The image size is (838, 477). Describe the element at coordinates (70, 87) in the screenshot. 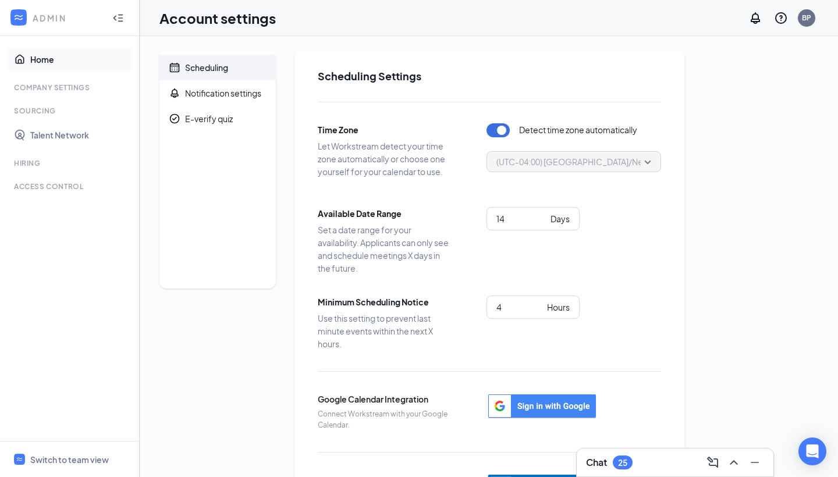

I see `div: Company Settings` at that location.